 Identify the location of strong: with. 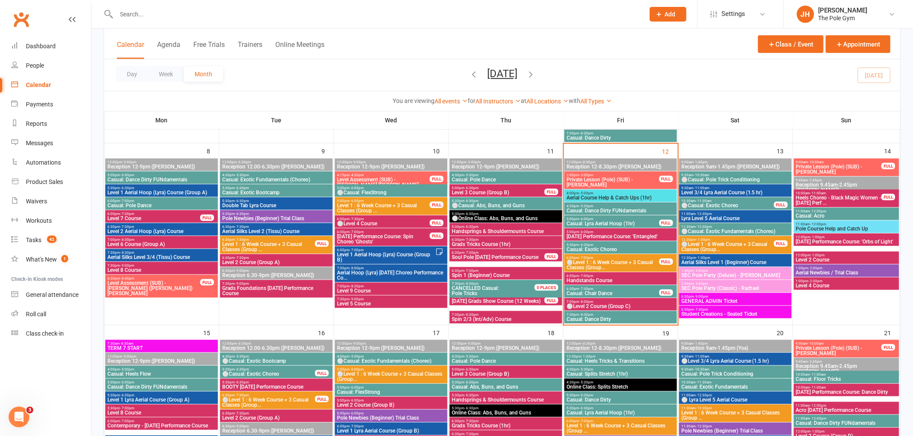
(574, 101).